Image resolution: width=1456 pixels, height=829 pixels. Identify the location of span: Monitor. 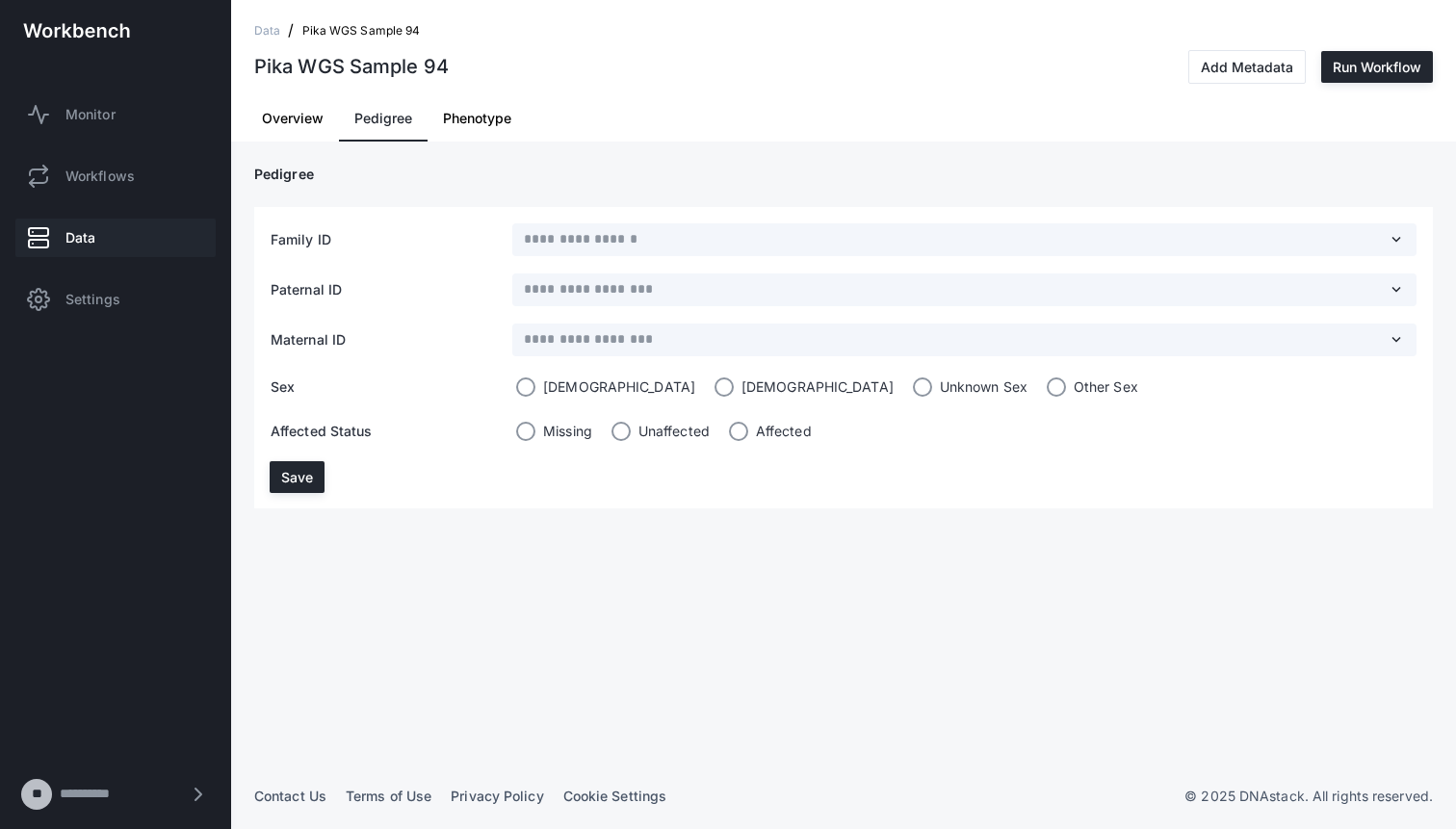
(91, 115).